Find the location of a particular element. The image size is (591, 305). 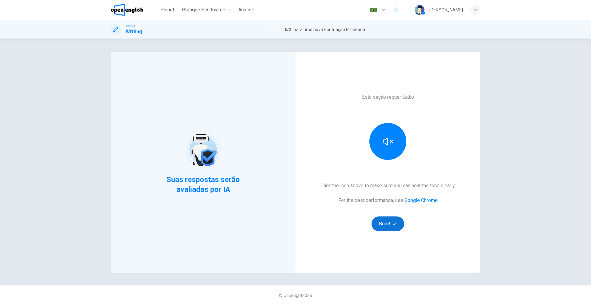

img: Profile picture is located at coordinates (419, 10).